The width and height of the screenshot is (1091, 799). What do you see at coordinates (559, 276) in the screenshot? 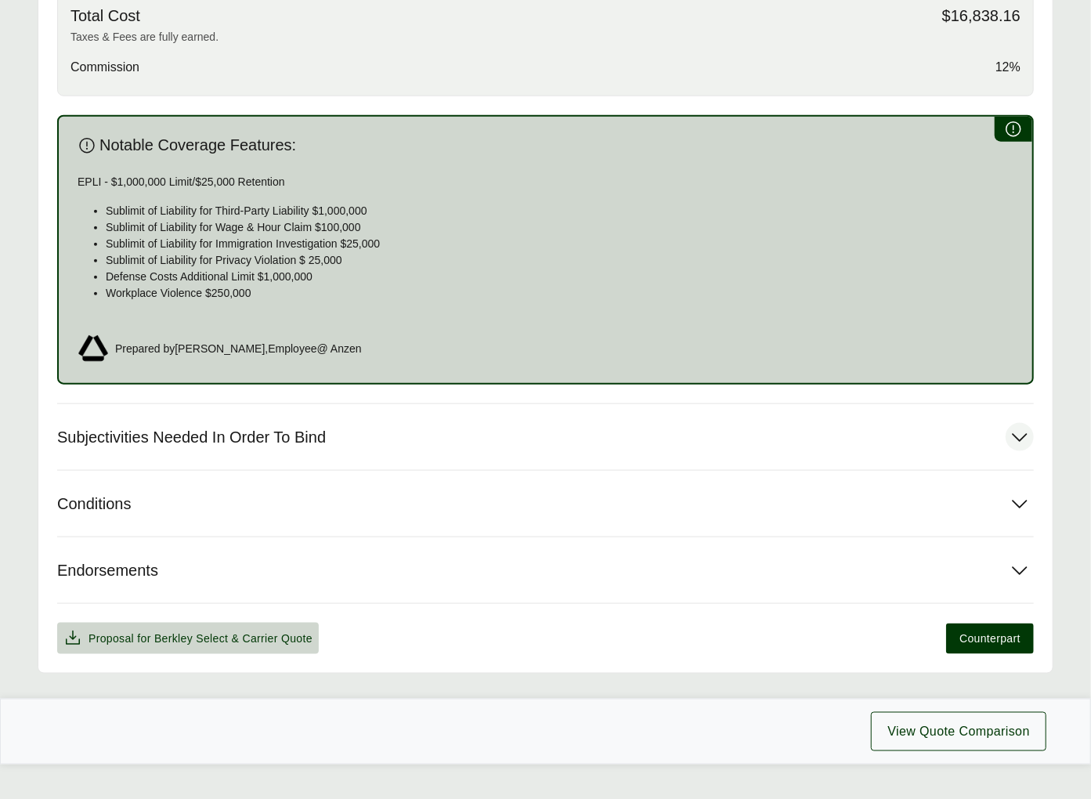
I see `p: Defense Costs Additional Limit $1,000,000` at bounding box center [559, 276].